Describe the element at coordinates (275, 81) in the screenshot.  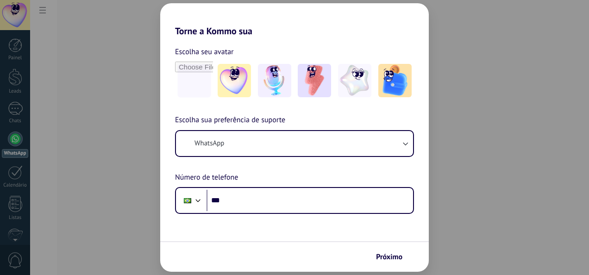
I see `img: -2.jpeg` at that location.